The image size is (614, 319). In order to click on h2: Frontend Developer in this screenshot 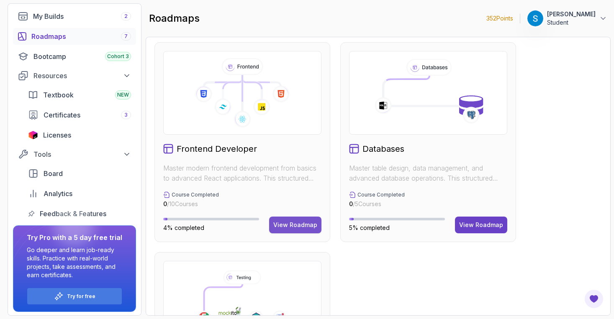, I will do `click(217, 149)`.